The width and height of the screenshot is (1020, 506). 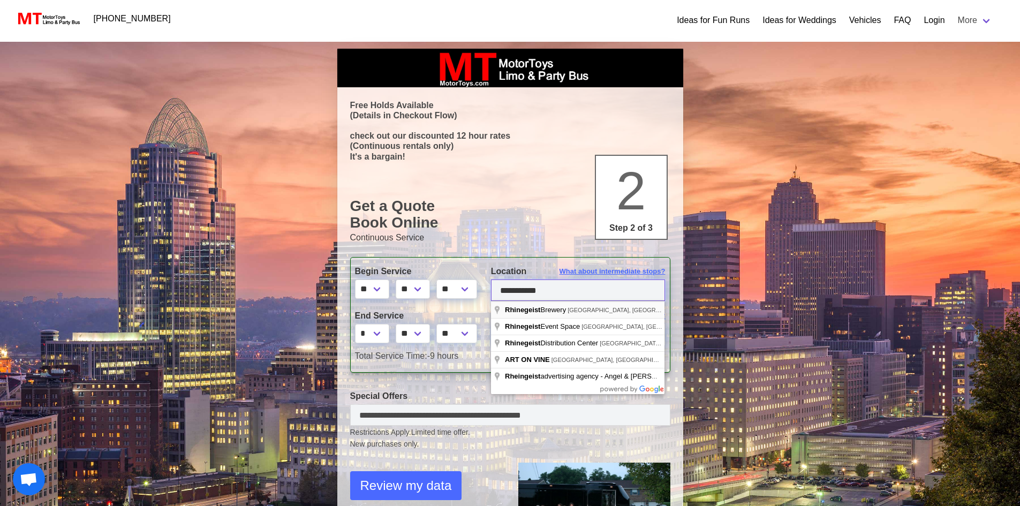 What do you see at coordinates (406, 486) in the screenshot?
I see `span: Review my data` at bounding box center [406, 486].